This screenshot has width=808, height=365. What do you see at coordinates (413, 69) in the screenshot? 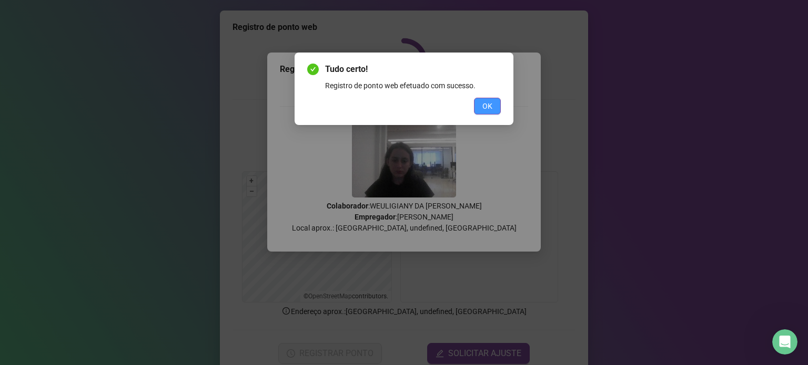
I see `span: Tudo certo!` at bounding box center [413, 69].